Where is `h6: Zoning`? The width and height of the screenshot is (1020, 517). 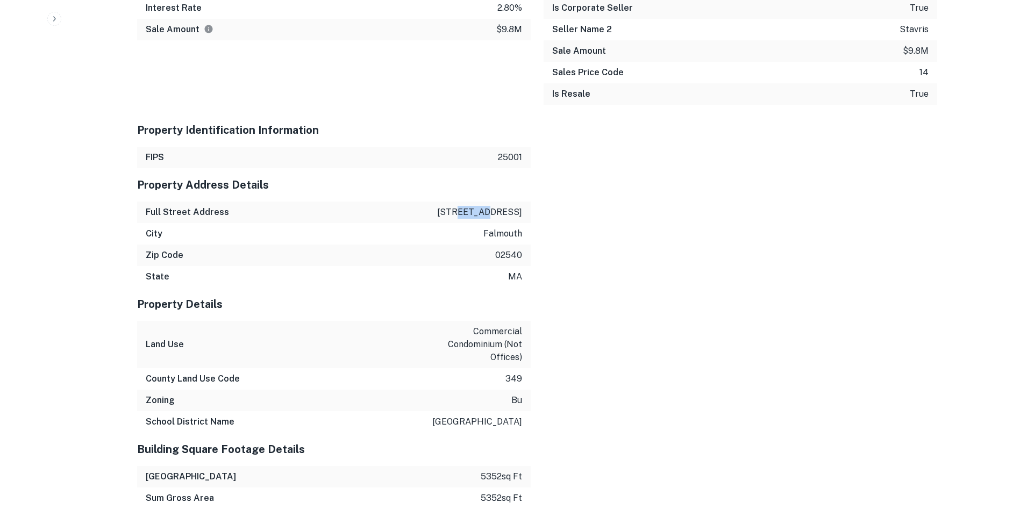
h6: Zoning is located at coordinates (160, 400).